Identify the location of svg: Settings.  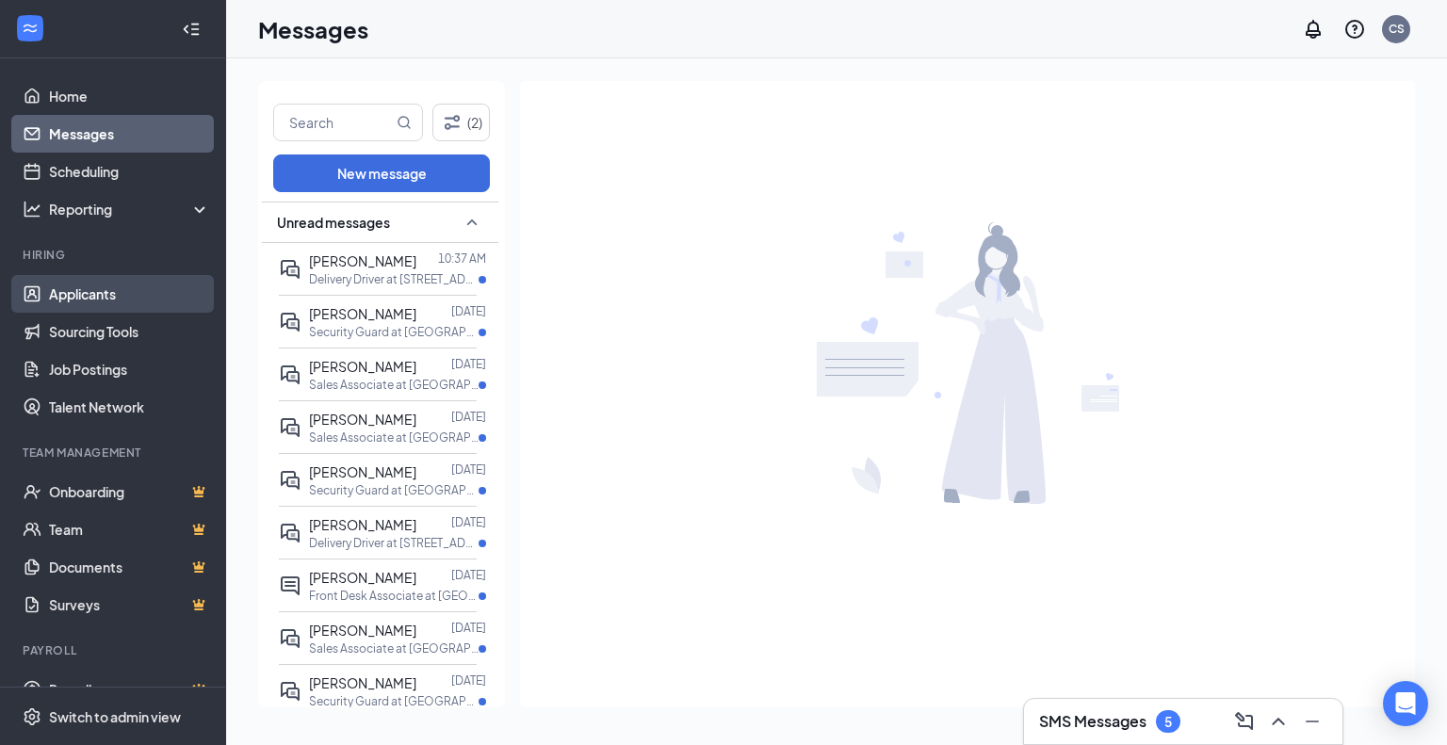
(32, 717).